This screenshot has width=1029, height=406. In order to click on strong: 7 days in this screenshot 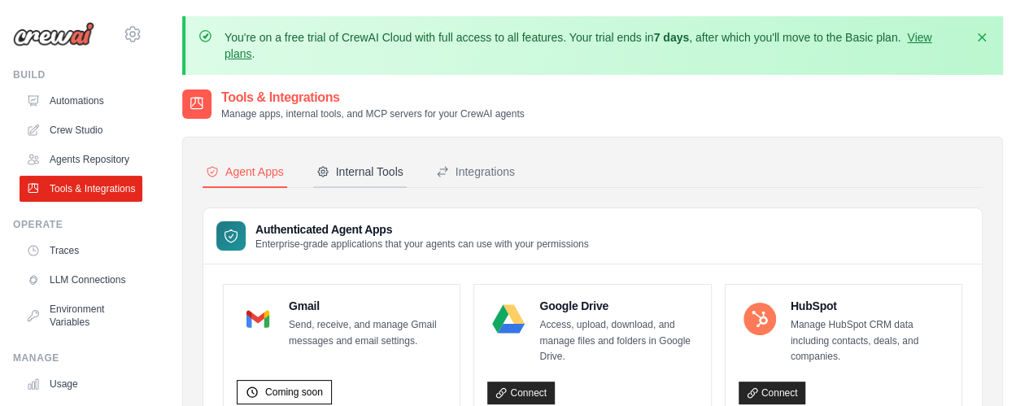, I will do `click(671, 37)`.